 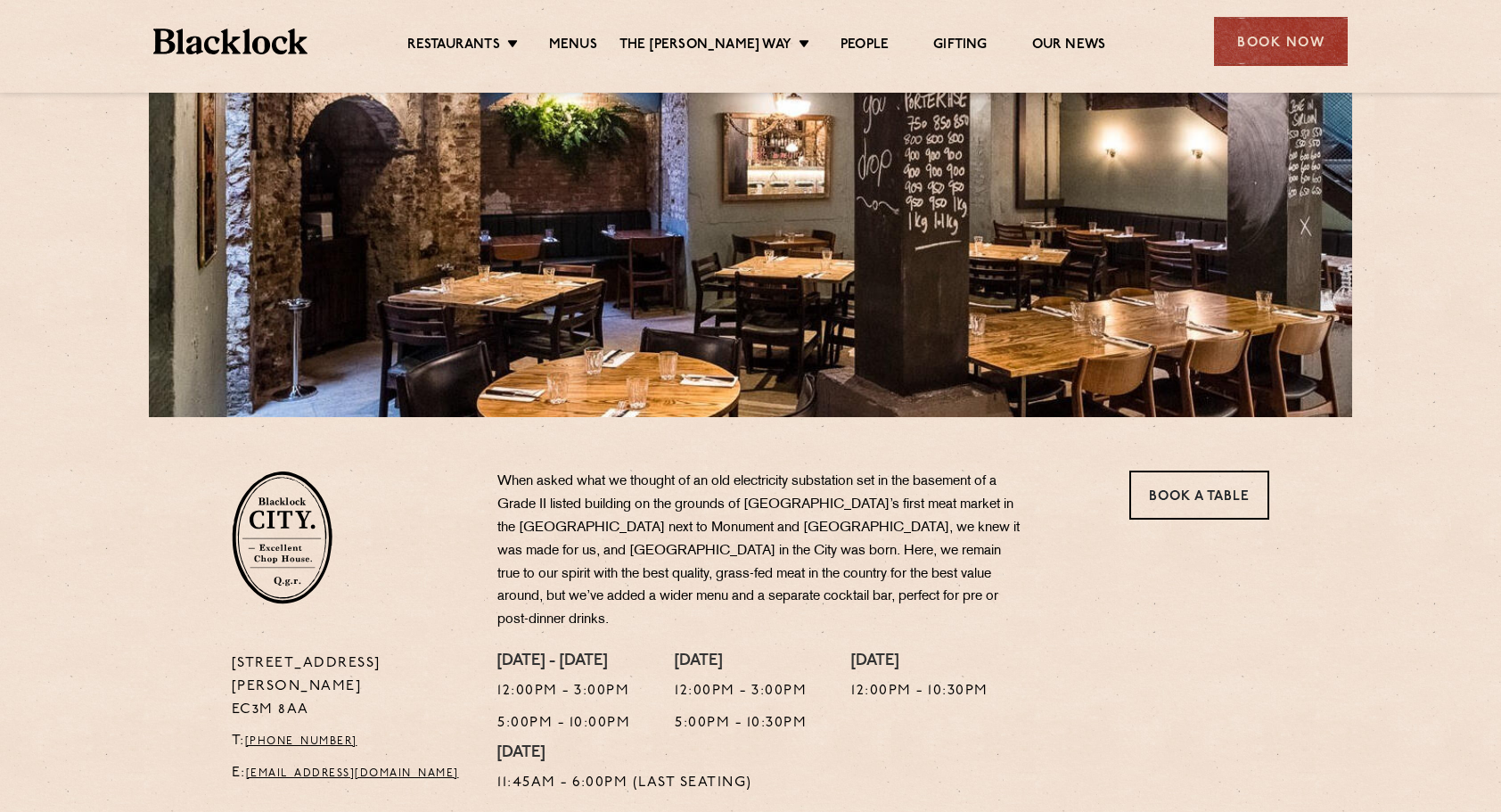 What do you see at coordinates (351, 773) in the screenshot?
I see `p: E:` at bounding box center [351, 773].